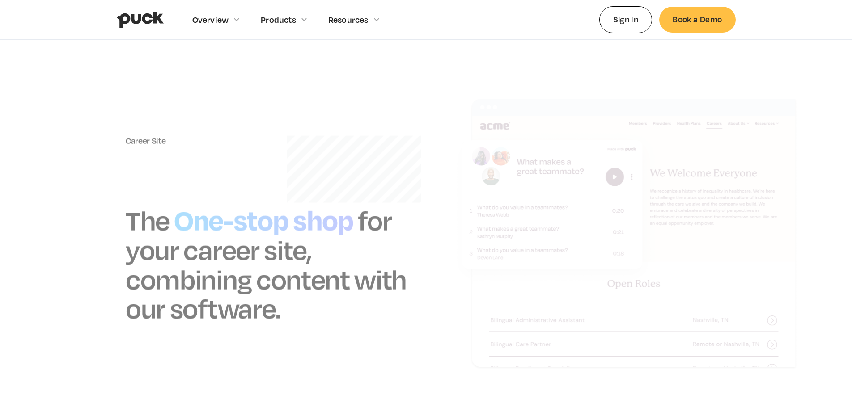 The height and width of the screenshot is (407, 852). Describe the element at coordinates (626, 19) in the screenshot. I see `a: Sign In` at that location.